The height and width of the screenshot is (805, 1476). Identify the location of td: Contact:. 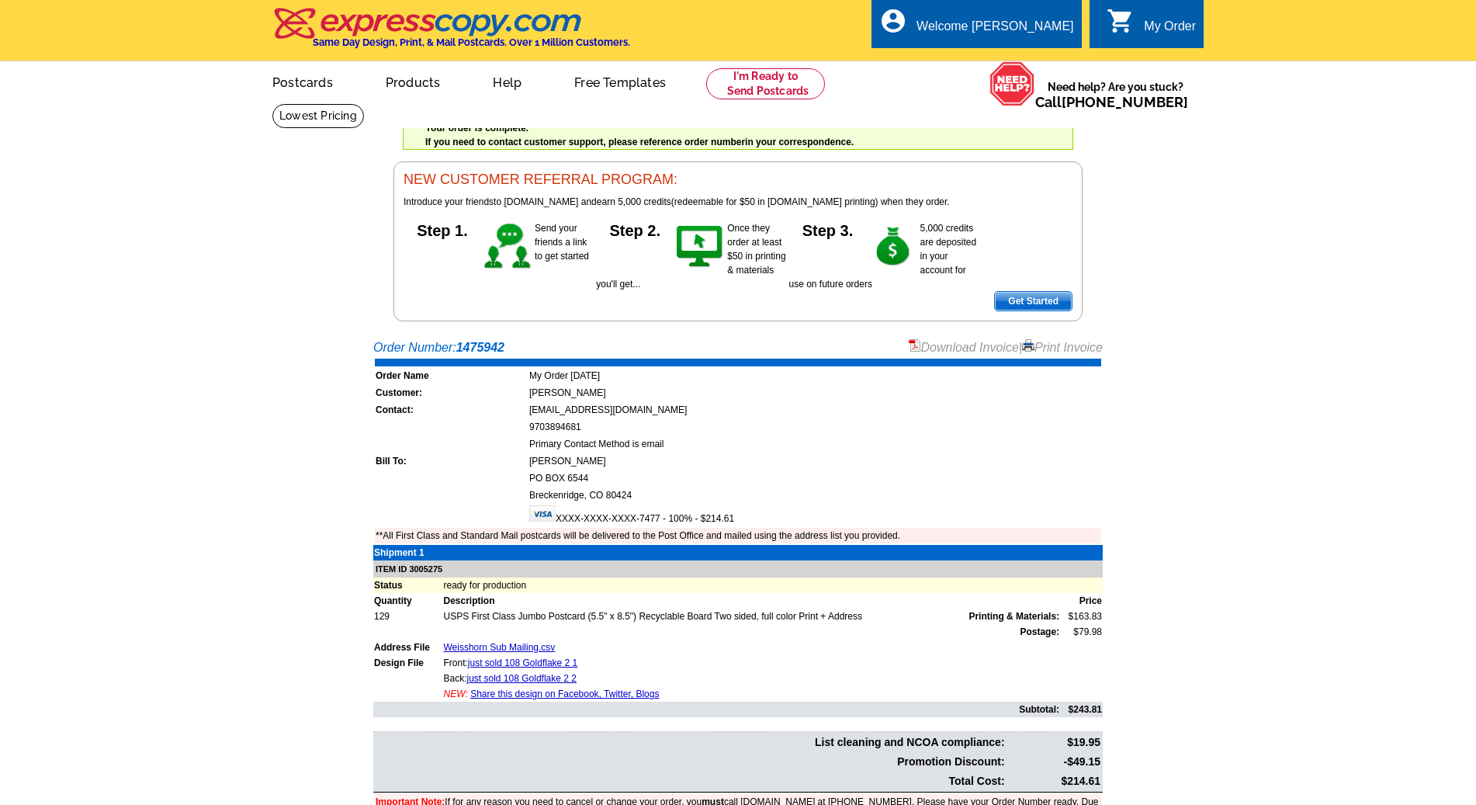
(451, 410).